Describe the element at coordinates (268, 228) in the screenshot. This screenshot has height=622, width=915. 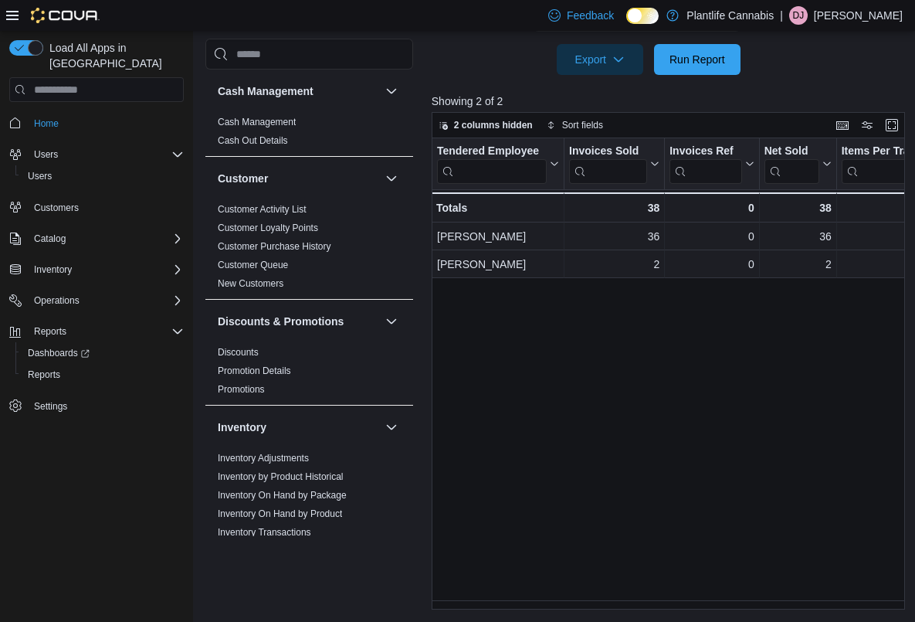
I see `span: Customer Loyalty Points` at that location.